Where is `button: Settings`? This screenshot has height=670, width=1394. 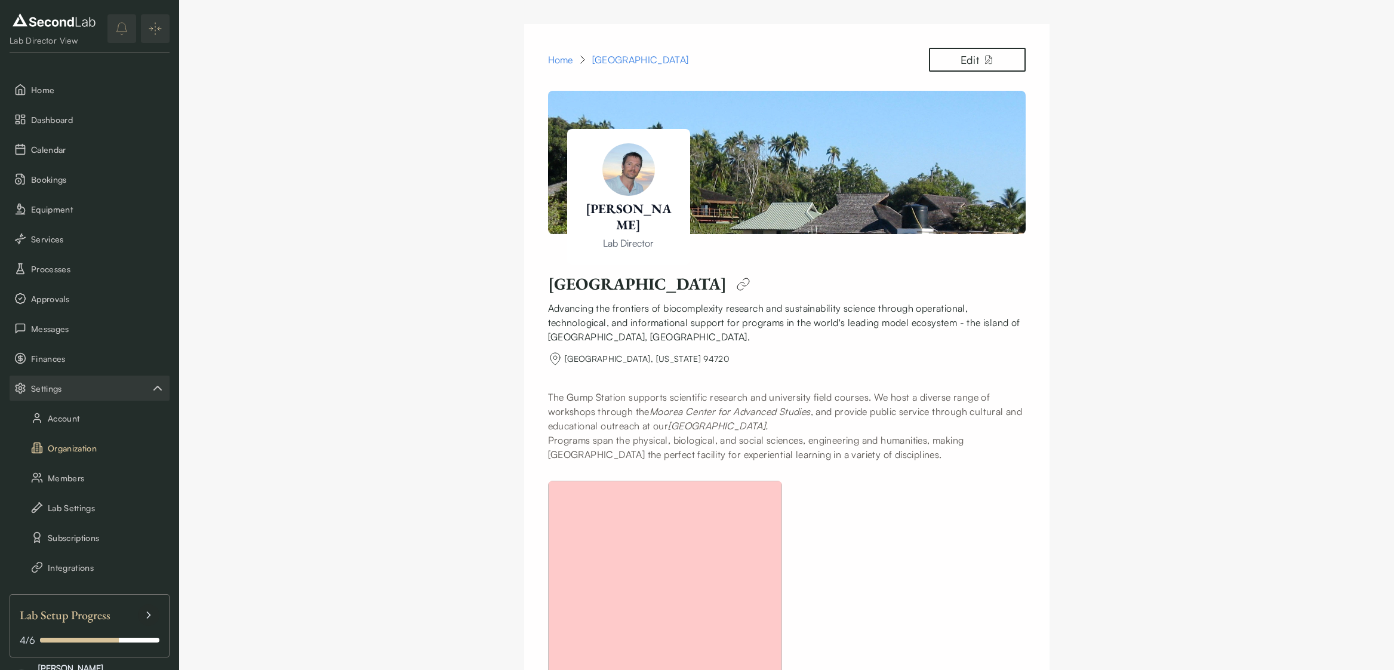 button: Settings is located at coordinates (90, 388).